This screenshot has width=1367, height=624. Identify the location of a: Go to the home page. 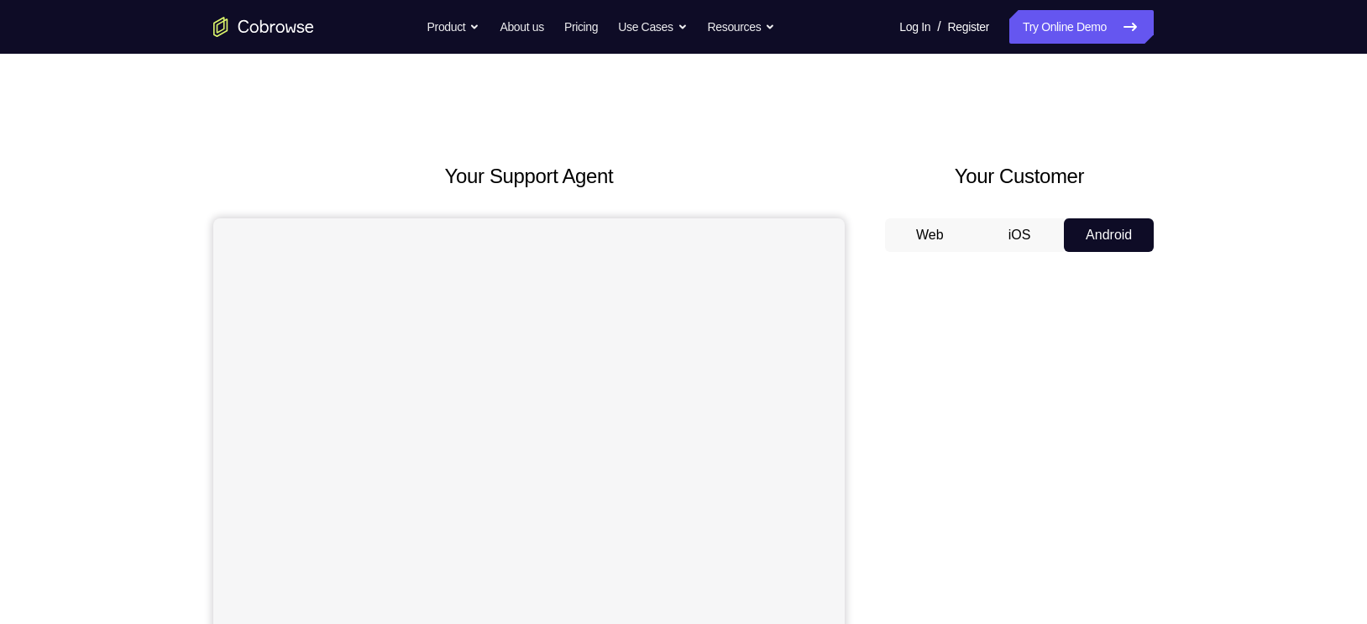
(264, 27).